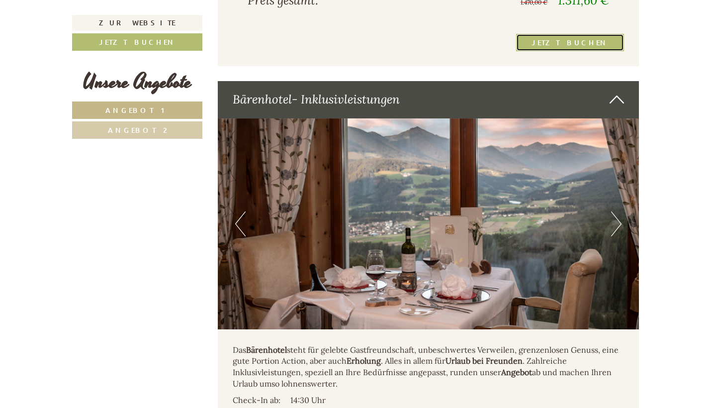  Describe the element at coordinates (137, 82) in the screenshot. I see `div: Unsere Angebote` at that location.